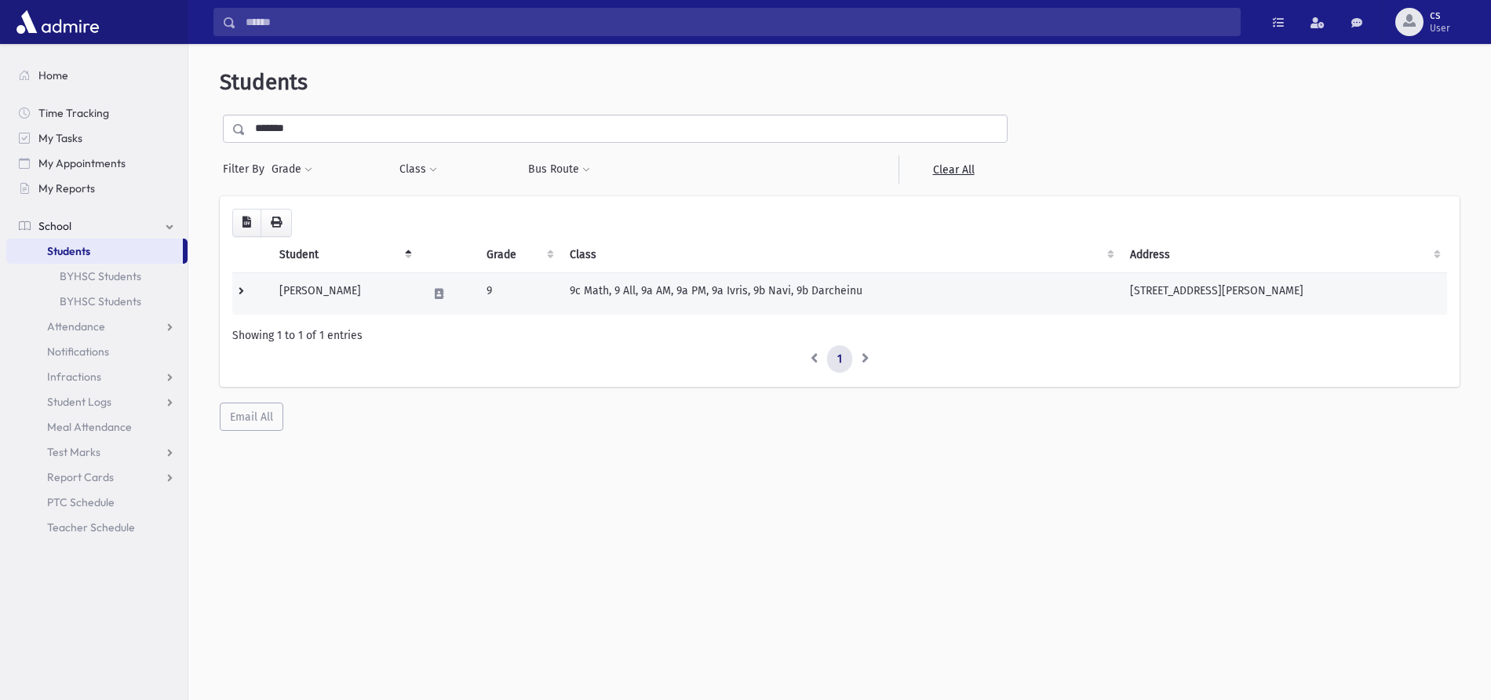 The width and height of the screenshot is (1491, 700). What do you see at coordinates (97, 226) in the screenshot?
I see `a: School` at bounding box center [97, 226].